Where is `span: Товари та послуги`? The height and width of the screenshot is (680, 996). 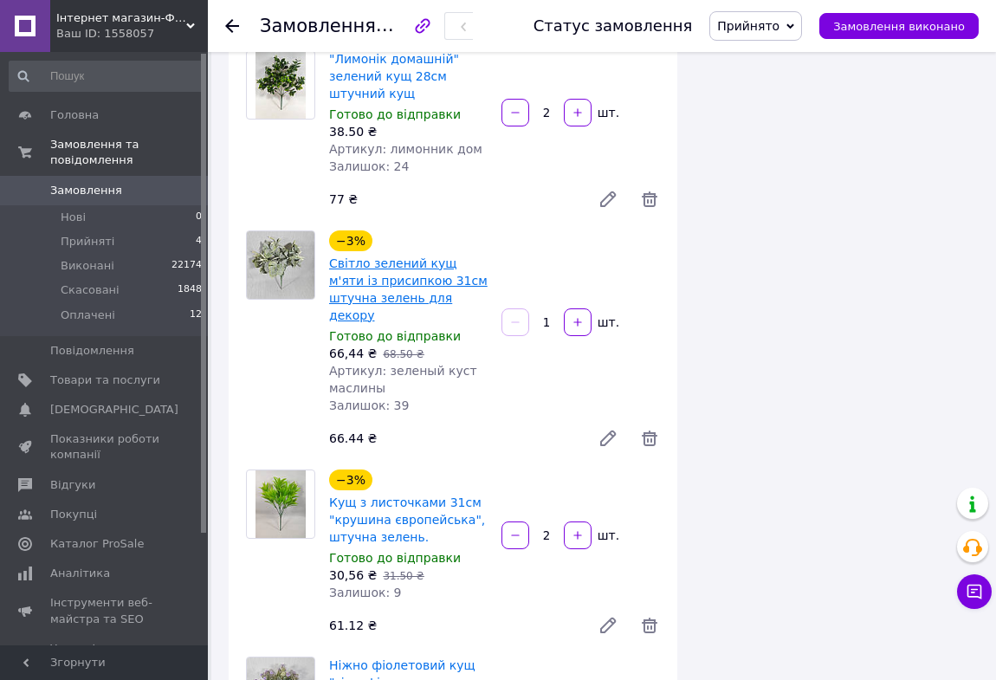 span: Товари та послуги is located at coordinates (105, 380).